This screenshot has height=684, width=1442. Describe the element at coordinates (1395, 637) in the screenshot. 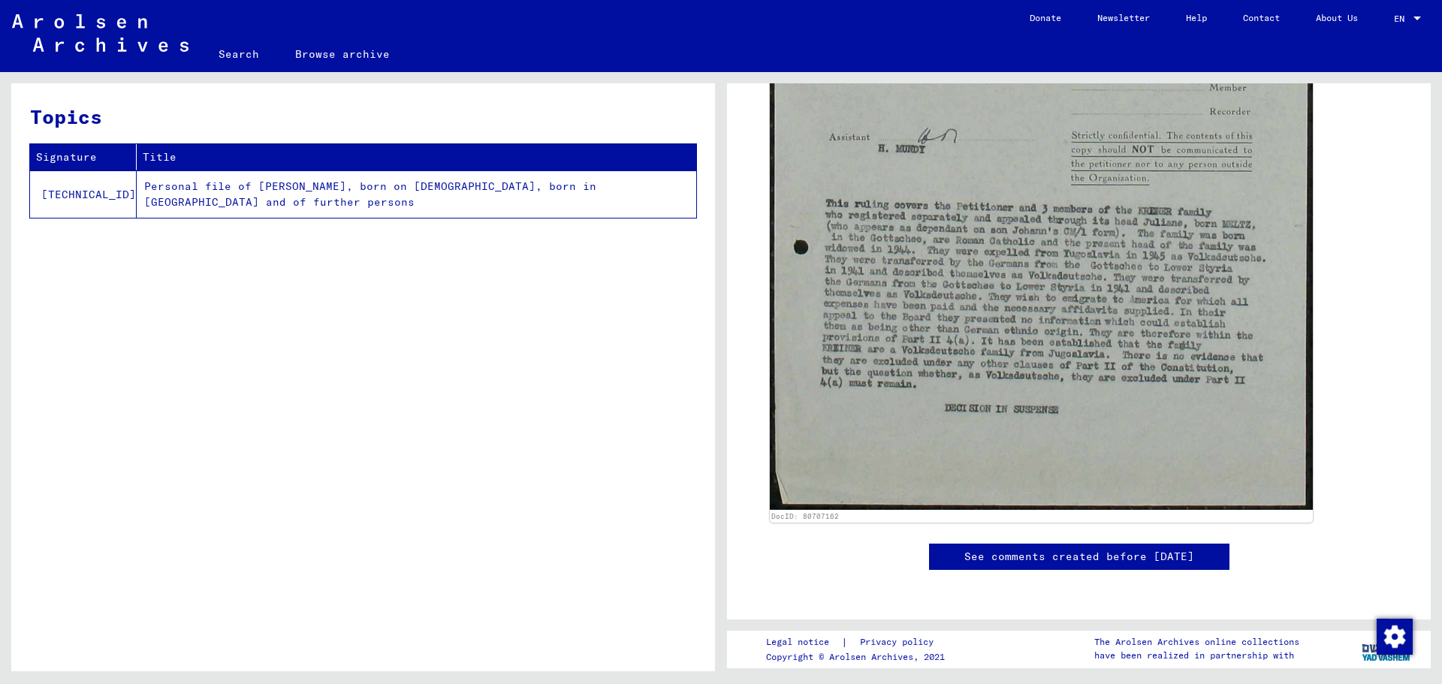

I see `img: Change consent` at that location.